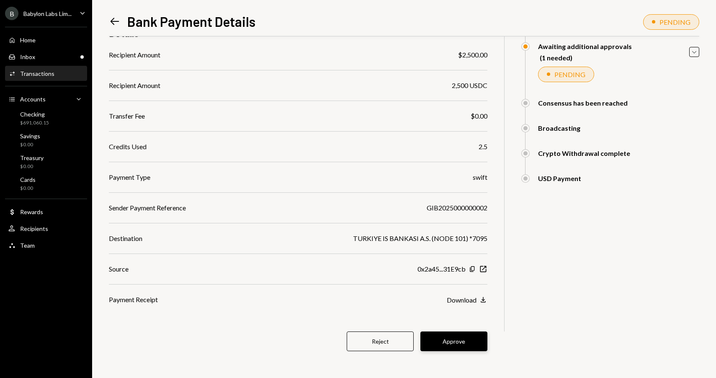 This screenshot has width=716, height=378. What do you see at coordinates (34, 123) in the screenshot?
I see `div: $691,060.15` at bounding box center [34, 123].